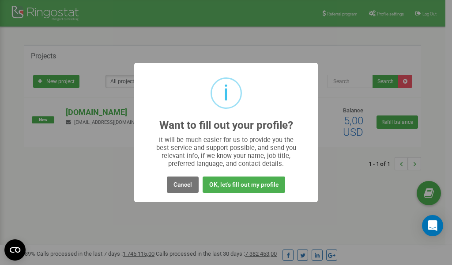 This screenshot has width=452, height=265. I want to click on button: Cancel, so click(183, 184).